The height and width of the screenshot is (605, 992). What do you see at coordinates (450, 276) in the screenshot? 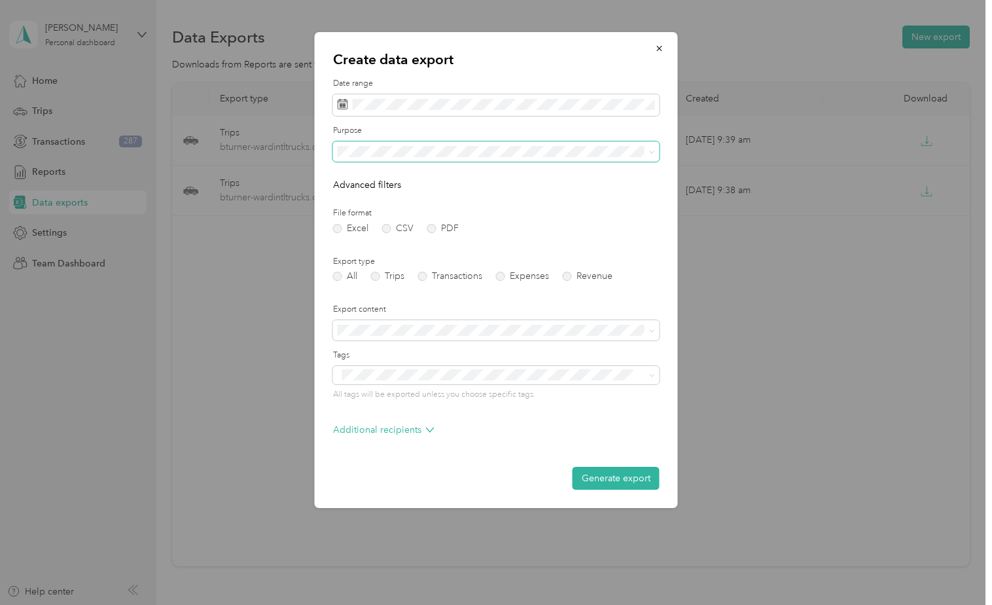
I see `label: Transactions` at bounding box center [450, 276].